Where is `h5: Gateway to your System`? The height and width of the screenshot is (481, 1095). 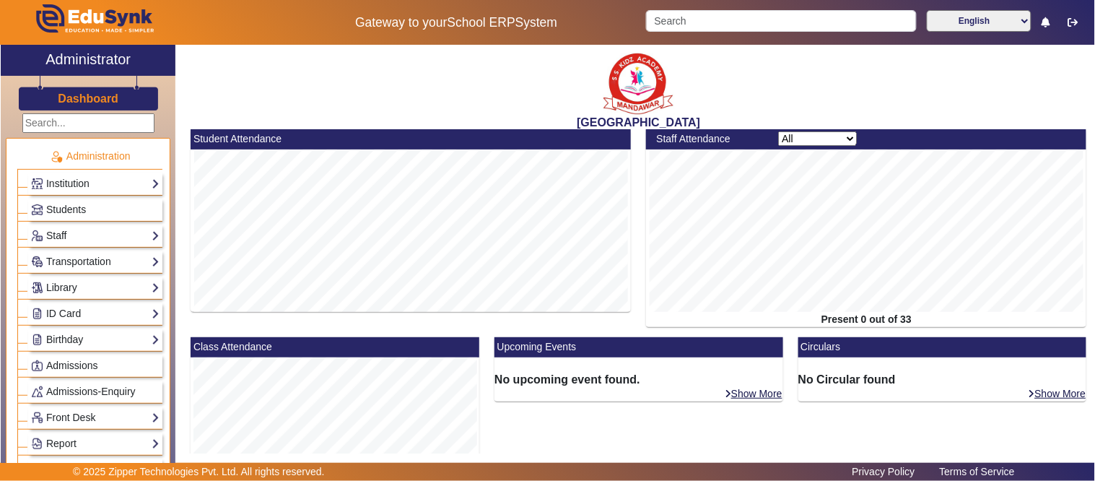
h5: Gateway to your System is located at coordinates (456, 22).